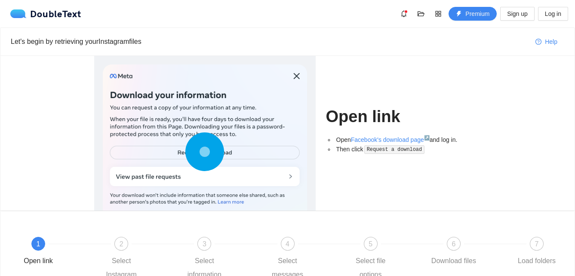 The image size is (575, 276). Describe the element at coordinates (551, 42) in the screenshot. I see `span: Help` at that location.